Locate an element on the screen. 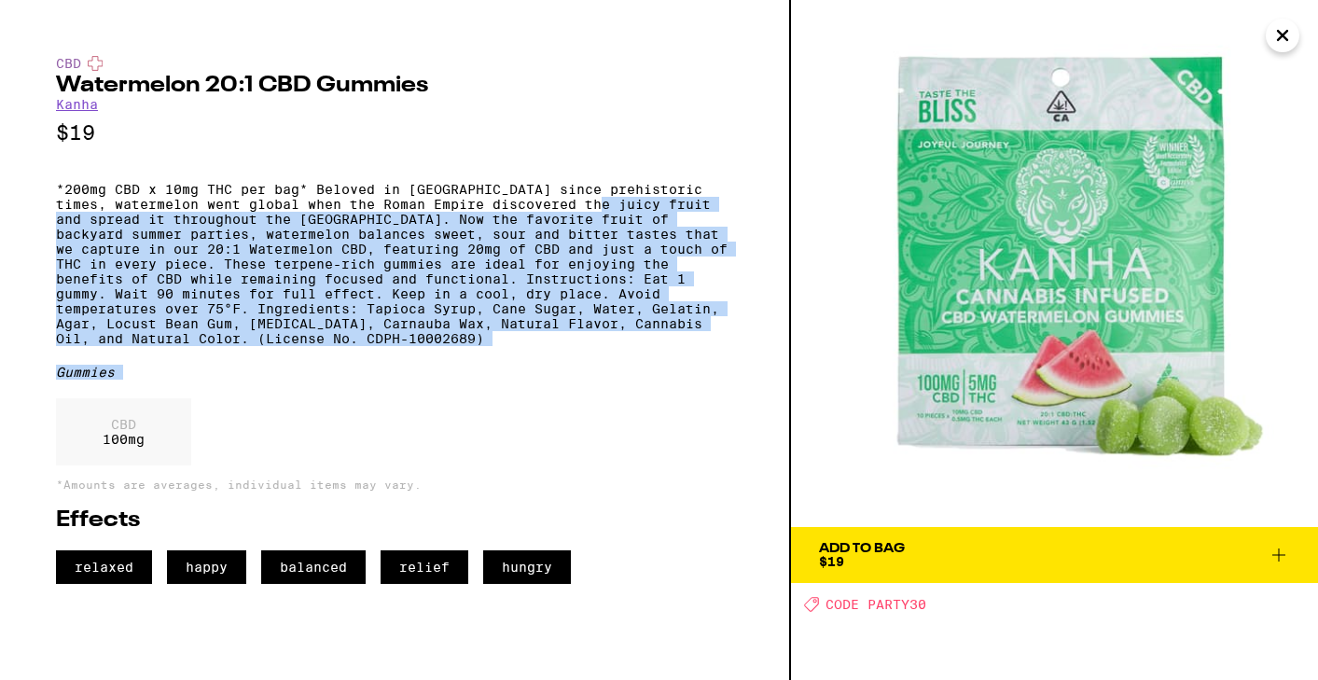 The width and height of the screenshot is (1318, 680). span: relaxed is located at coordinates (104, 567).